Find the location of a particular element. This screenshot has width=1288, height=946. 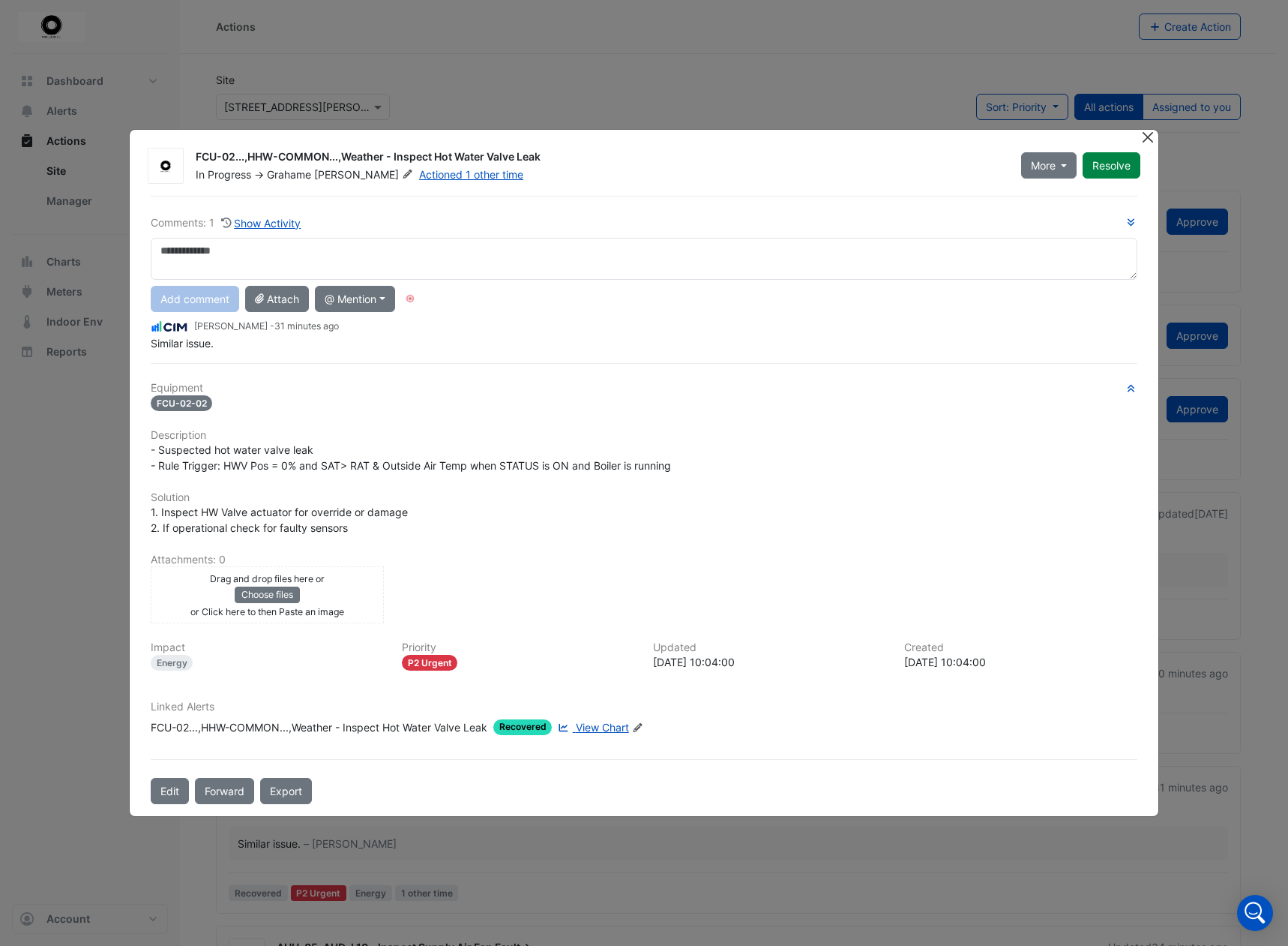

span: Grahame is located at coordinates (289, 174).